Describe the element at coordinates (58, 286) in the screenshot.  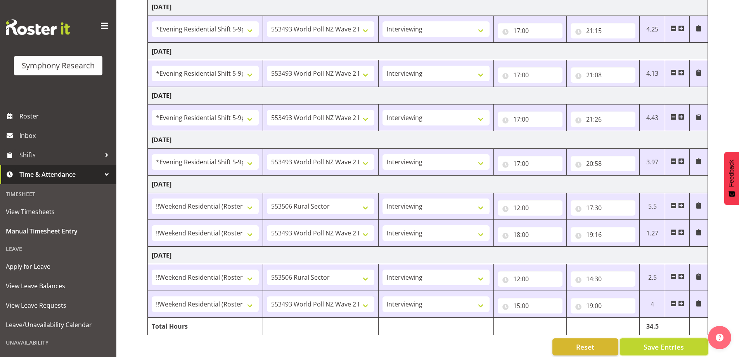
I see `a: View Leave Balances` at that location.